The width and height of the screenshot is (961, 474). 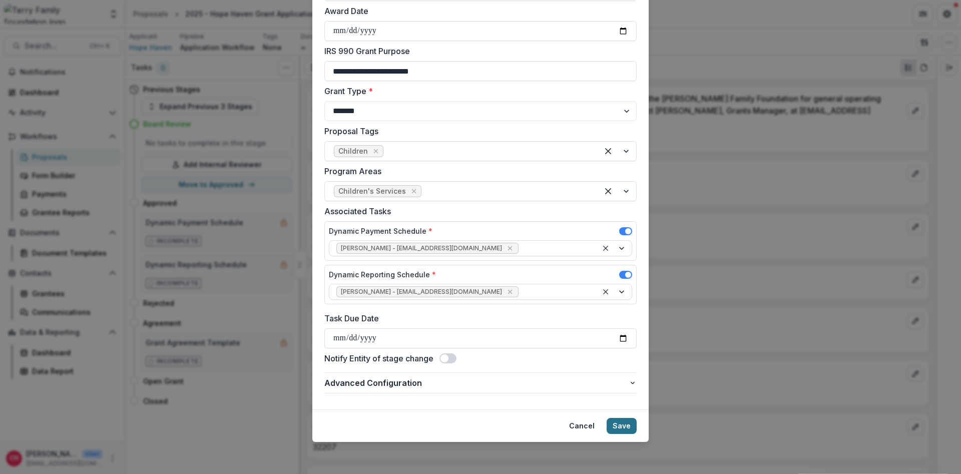 I want to click on label: Program Areas, so click(x=478, y=171).